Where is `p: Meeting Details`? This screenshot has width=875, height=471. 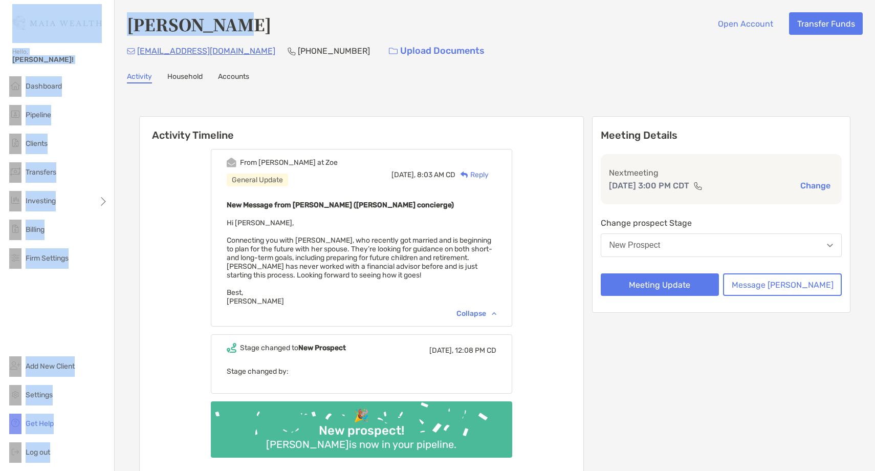 p: Meeting Details is located at coordinates (722, 135).